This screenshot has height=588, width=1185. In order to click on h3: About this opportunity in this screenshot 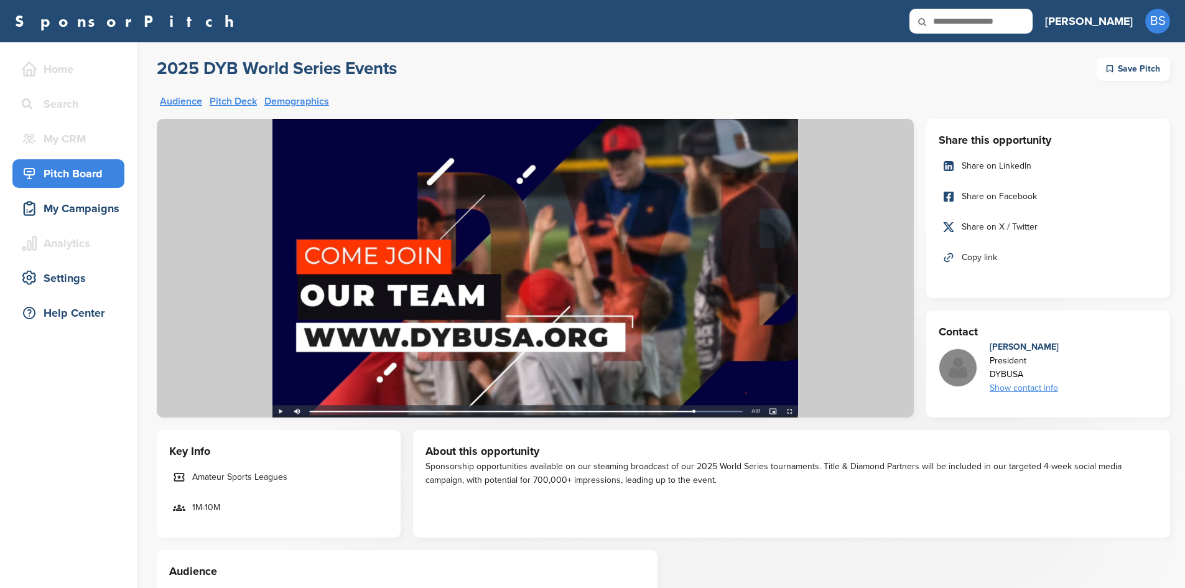, I will do `click(791, 451)`.